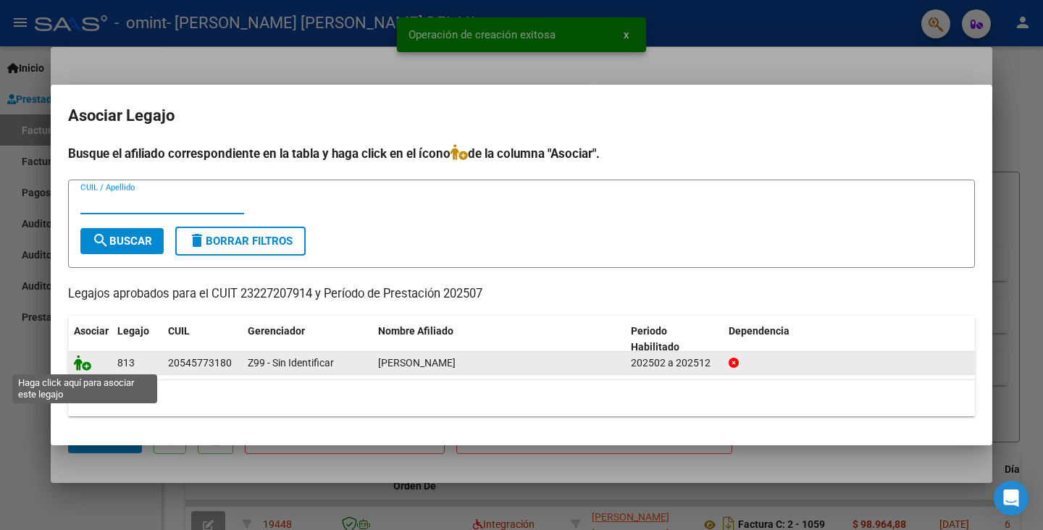 This screenshot has width=1043, height=530. I want to click on span: Z99 - Sin Identificar, so click(290, 363).